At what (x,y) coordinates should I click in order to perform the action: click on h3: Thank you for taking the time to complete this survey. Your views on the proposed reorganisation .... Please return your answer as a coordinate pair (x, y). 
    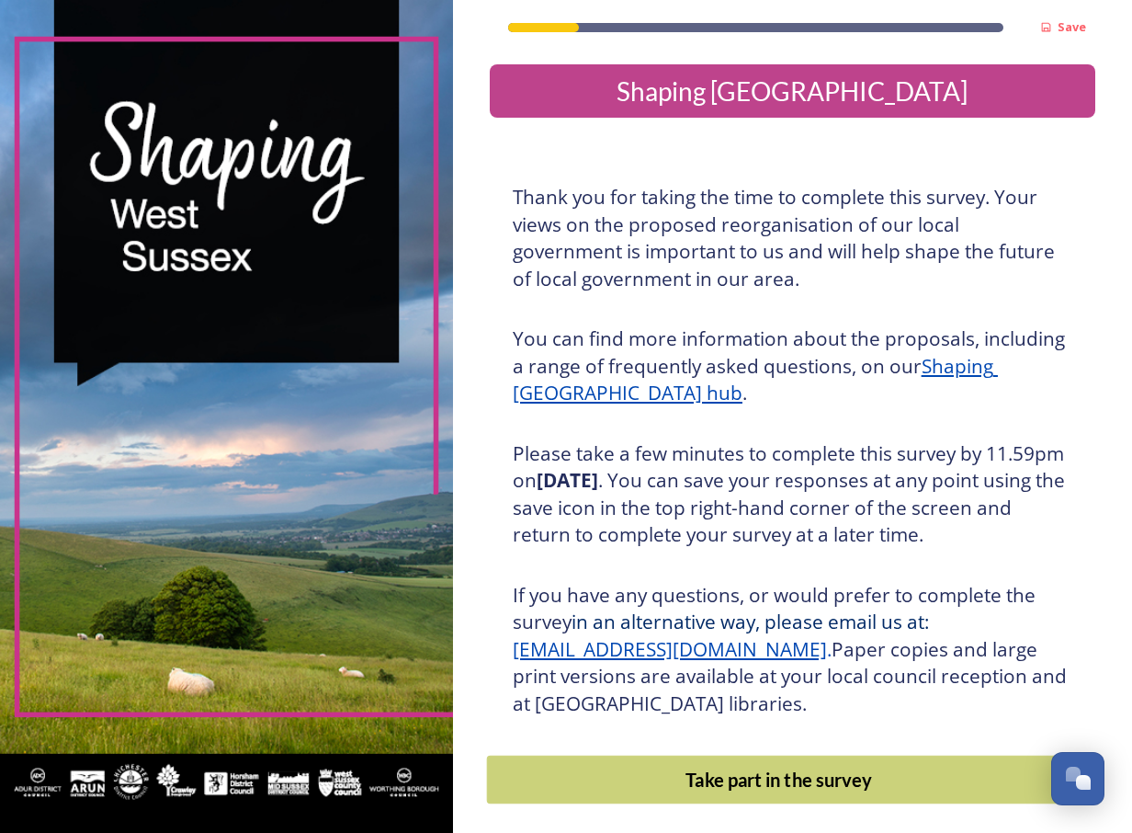
    Looking at the image, I should click on (792, 238).